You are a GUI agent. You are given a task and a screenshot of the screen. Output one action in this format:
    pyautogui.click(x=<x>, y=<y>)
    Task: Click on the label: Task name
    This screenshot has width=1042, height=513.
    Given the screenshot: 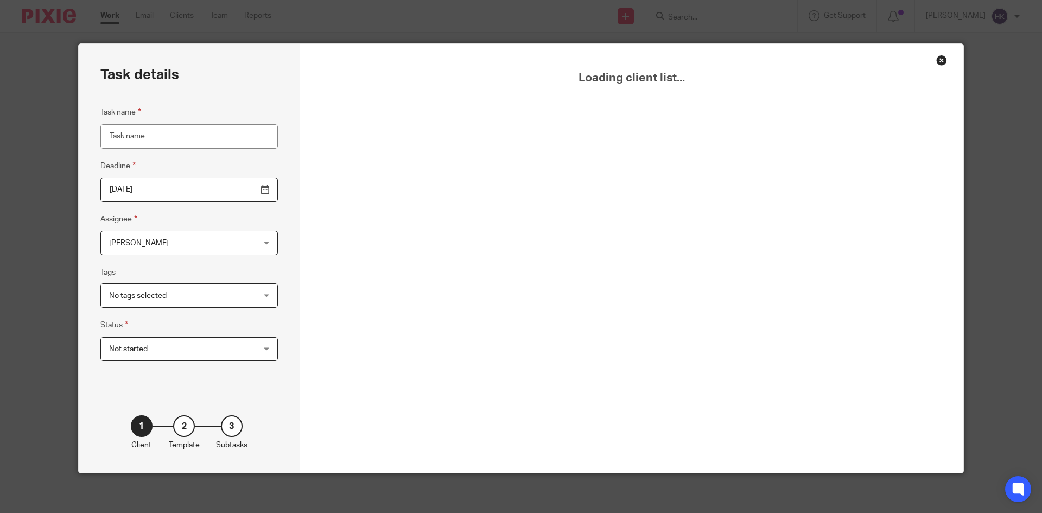 What is the action you would take?
    pyautogui.click(x=121, y=112)
    